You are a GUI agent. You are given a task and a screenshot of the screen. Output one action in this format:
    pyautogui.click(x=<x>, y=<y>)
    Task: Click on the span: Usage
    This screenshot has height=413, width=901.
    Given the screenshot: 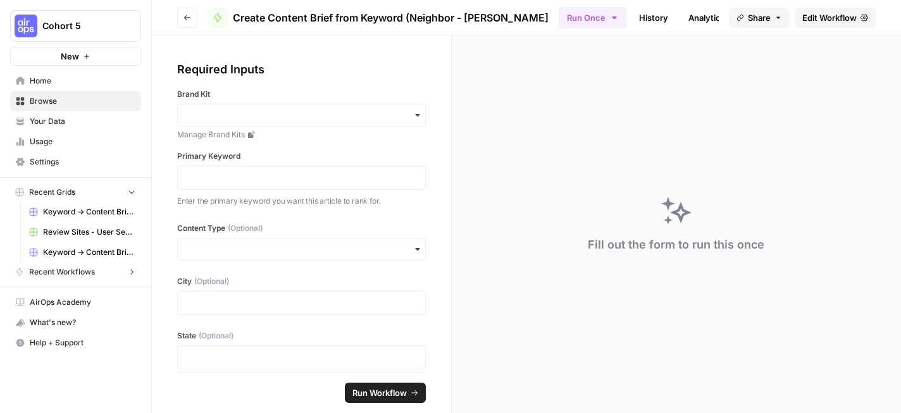 What is the action you would take?
    pyautogui.click(x=82, y=142)
    